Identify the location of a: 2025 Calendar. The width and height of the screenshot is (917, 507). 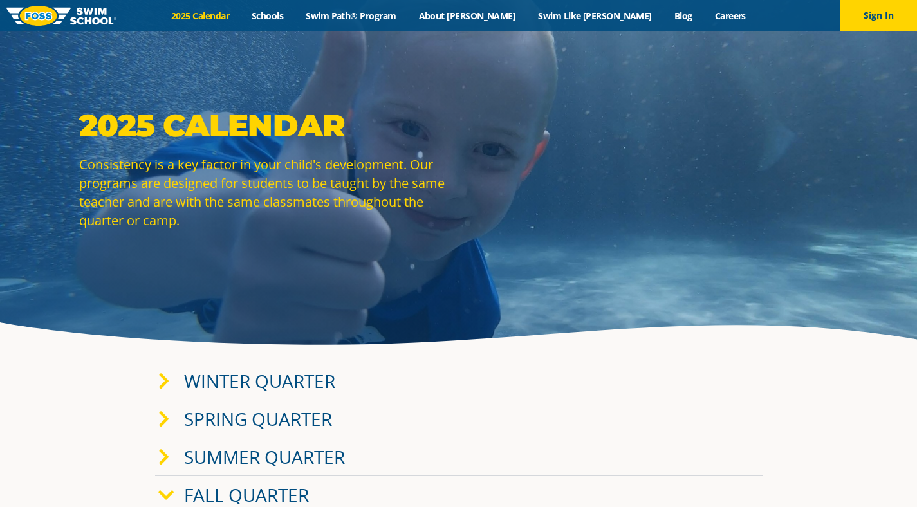
(200, 15).